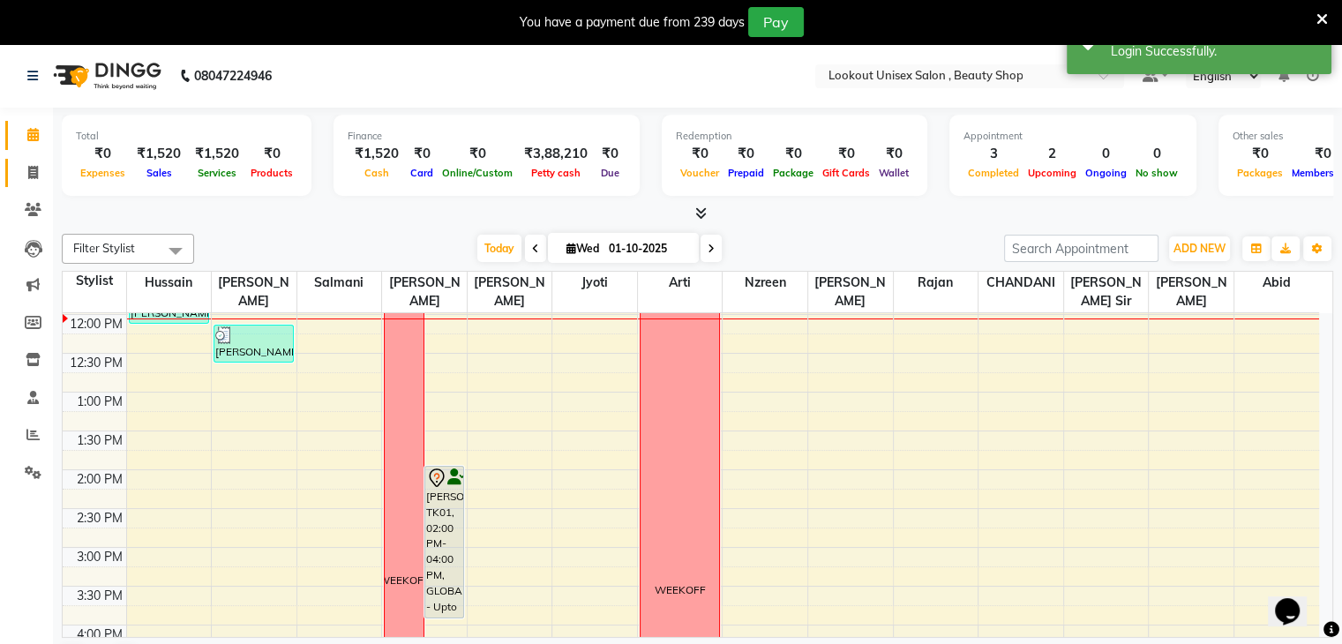  I want to click on div: 2:30 PM, so click(100, 518).